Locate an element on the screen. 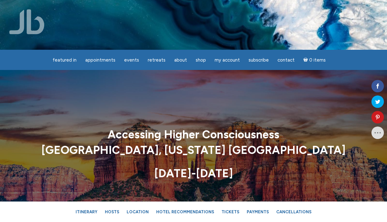  span: Events is located at coordinates (132, 60).